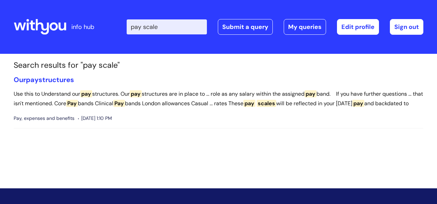  Describe the element at coordinates (266, 103) in the screenshot. I see `span: scales` at that location.